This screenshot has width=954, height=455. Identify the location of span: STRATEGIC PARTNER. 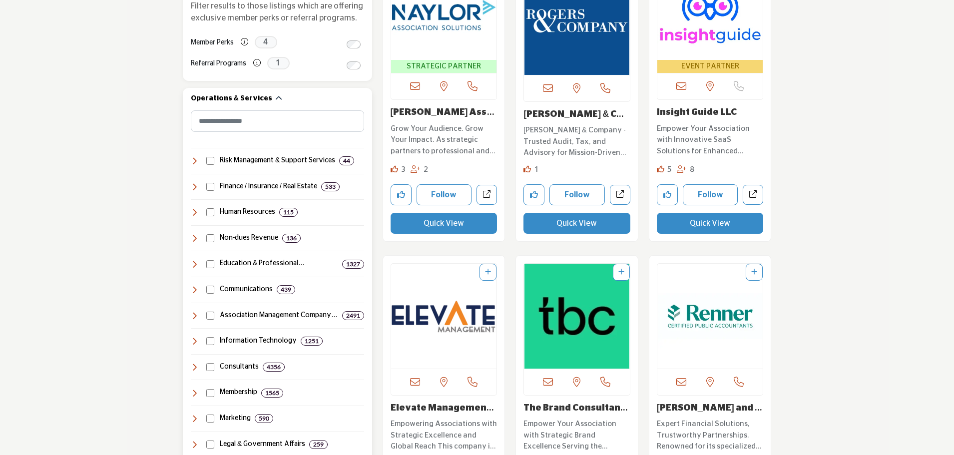
(444, 66).